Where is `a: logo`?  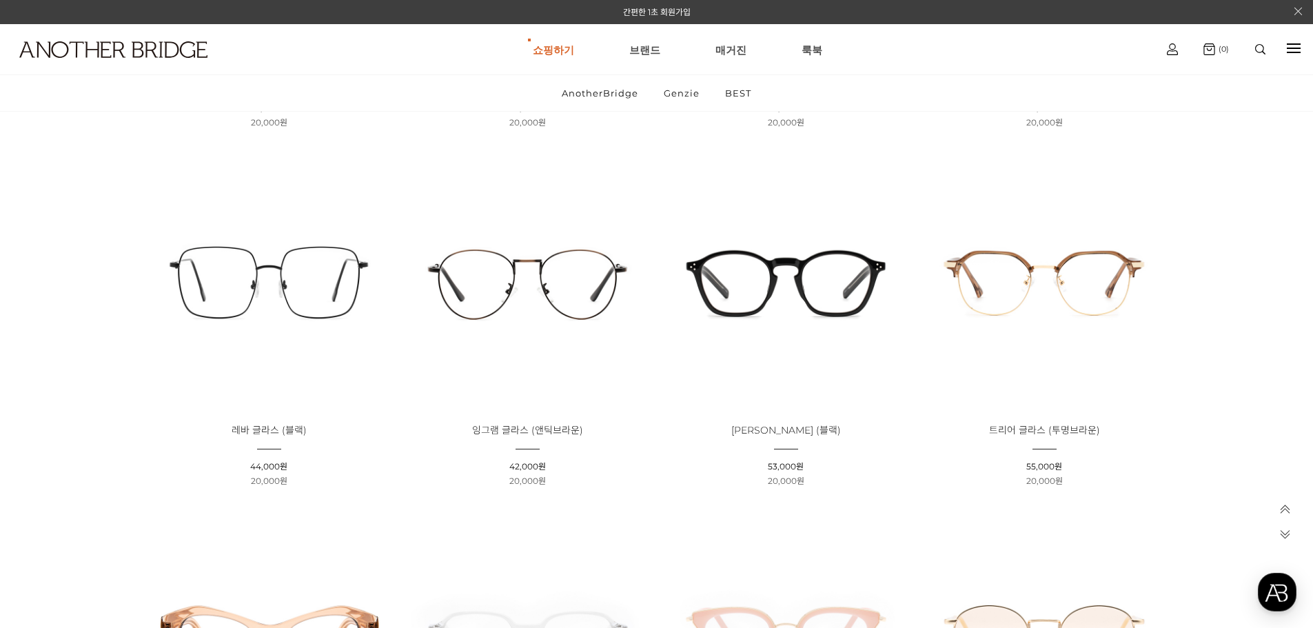 a: logo is located at coordinates (105, 66).